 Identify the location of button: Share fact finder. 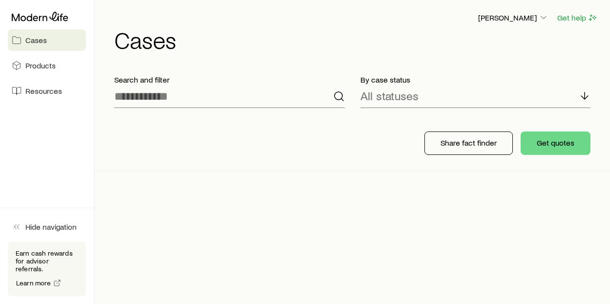
(469, 143).